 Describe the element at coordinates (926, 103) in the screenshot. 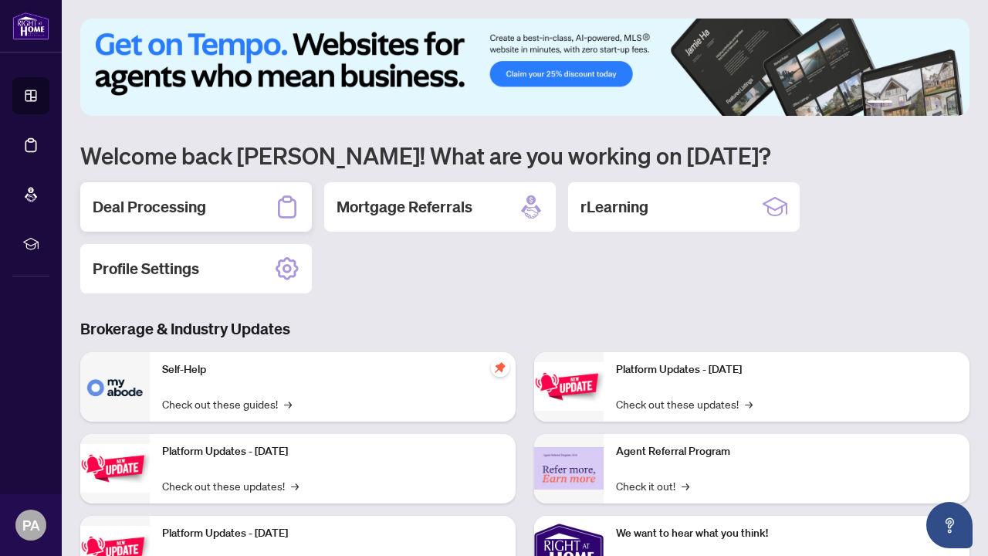

I see `button: 4` at that location.